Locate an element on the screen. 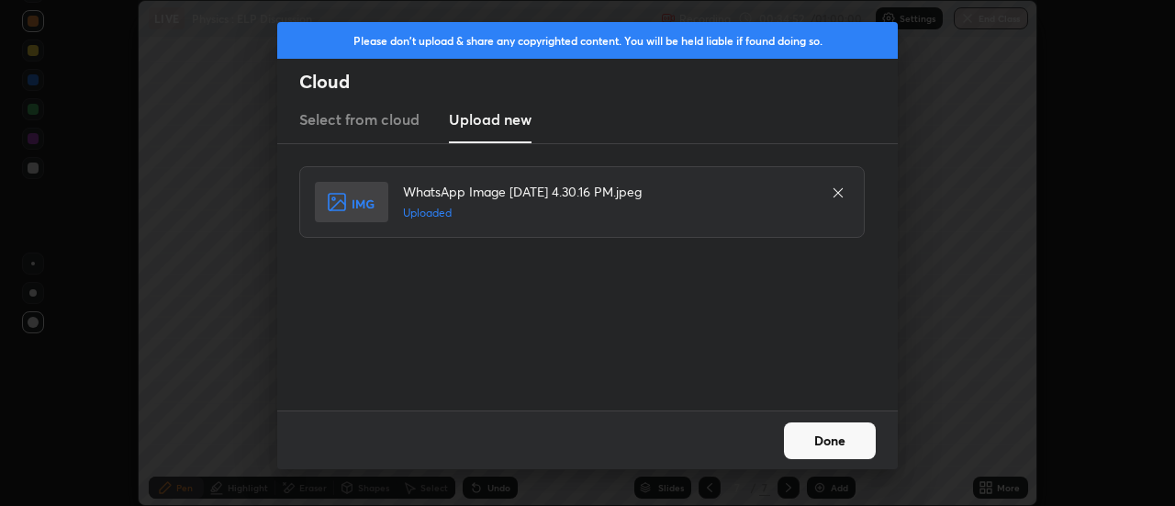 This screenshot has height=506, width=1175. h5: Uploaded is located at coordinates (608, 213).